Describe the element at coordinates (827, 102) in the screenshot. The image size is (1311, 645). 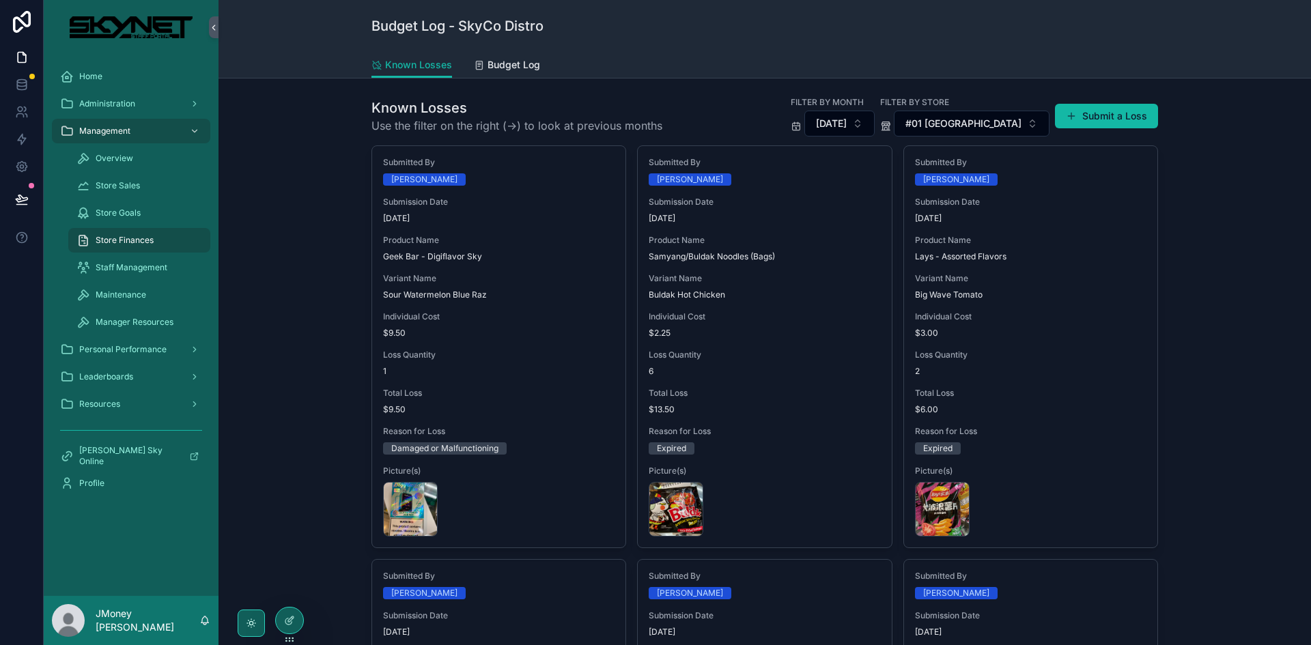
I see `label: Filter By Month` at that location.